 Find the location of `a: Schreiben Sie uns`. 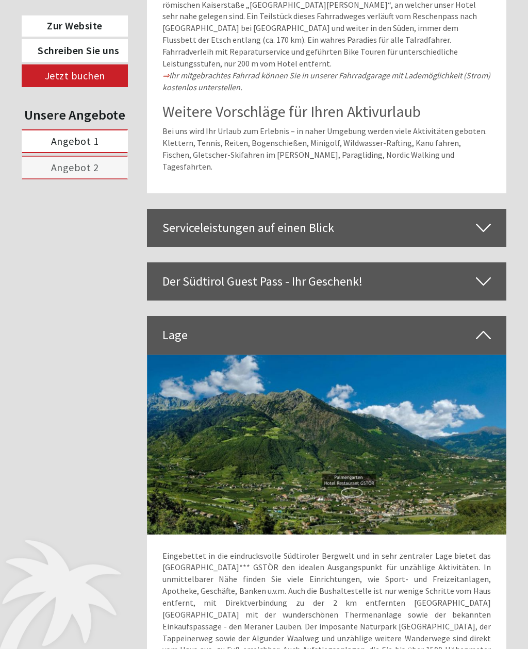

a: Schreiben Sie uns is located at coordinates (75, 51).